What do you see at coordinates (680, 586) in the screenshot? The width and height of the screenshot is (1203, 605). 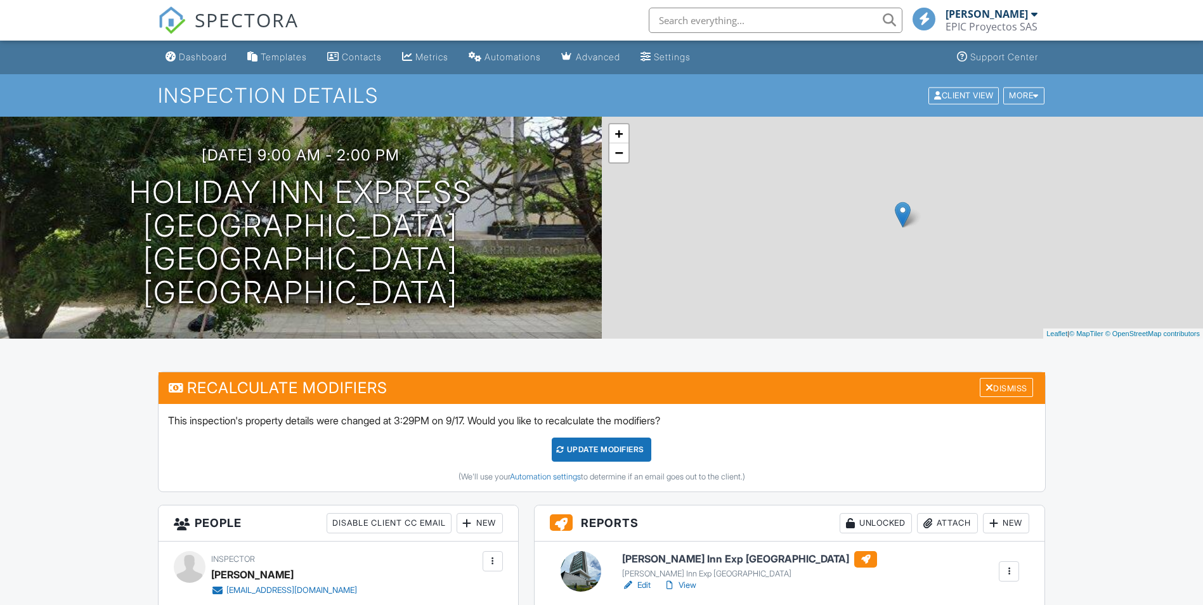 I see `a: View` at bounding box center [680, 586].